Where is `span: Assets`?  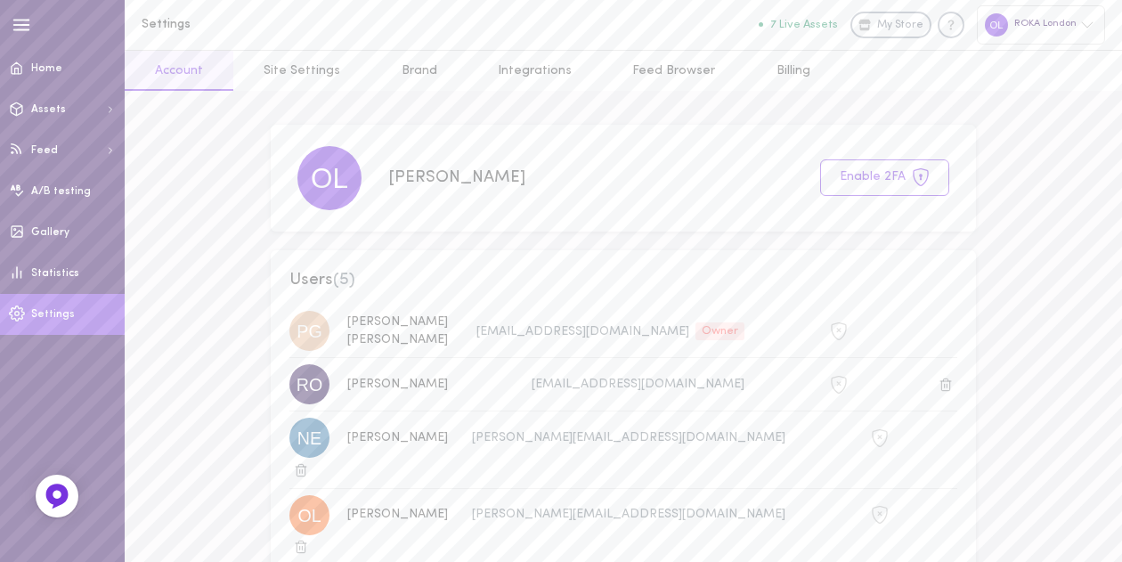
span: Assets is located at coordinates (48, 110).